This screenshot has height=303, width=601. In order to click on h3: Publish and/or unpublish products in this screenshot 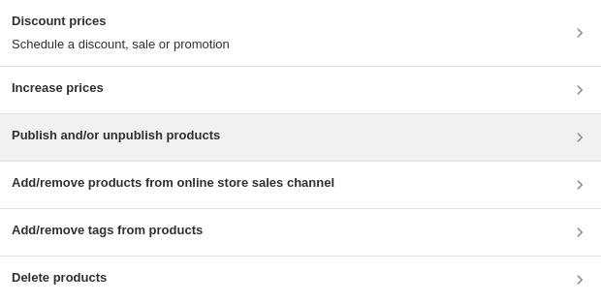, I will do `click(115, 136)`.